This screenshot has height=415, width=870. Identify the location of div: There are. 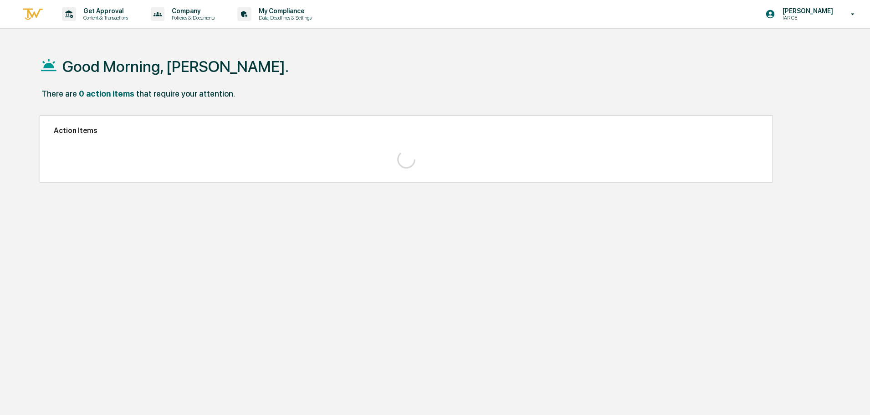
(59, 93).